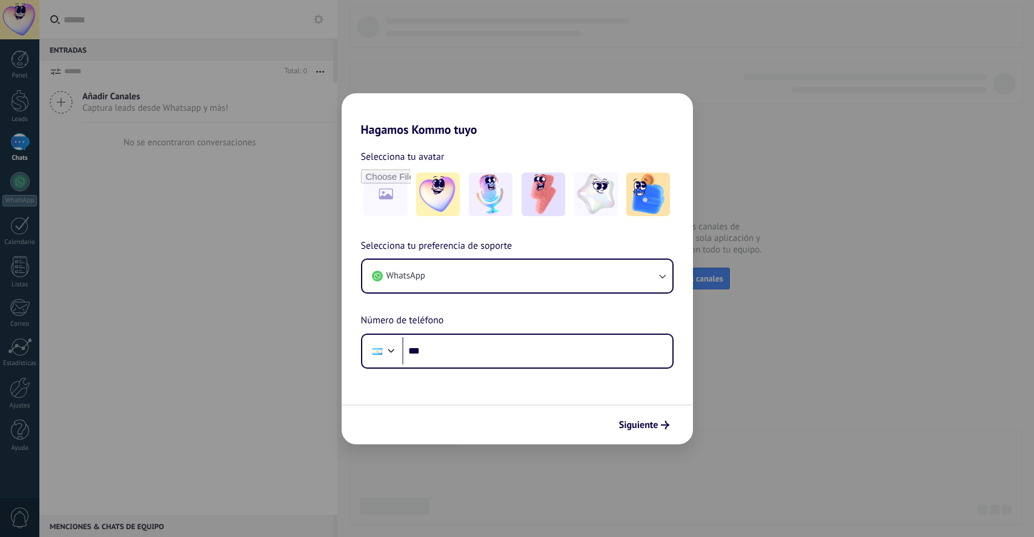 The image size is (1034, 537). What do you see at coordinates (644, 425) in the screenshot?
I see `button: Siguiente` at bounding box center [644, 425].